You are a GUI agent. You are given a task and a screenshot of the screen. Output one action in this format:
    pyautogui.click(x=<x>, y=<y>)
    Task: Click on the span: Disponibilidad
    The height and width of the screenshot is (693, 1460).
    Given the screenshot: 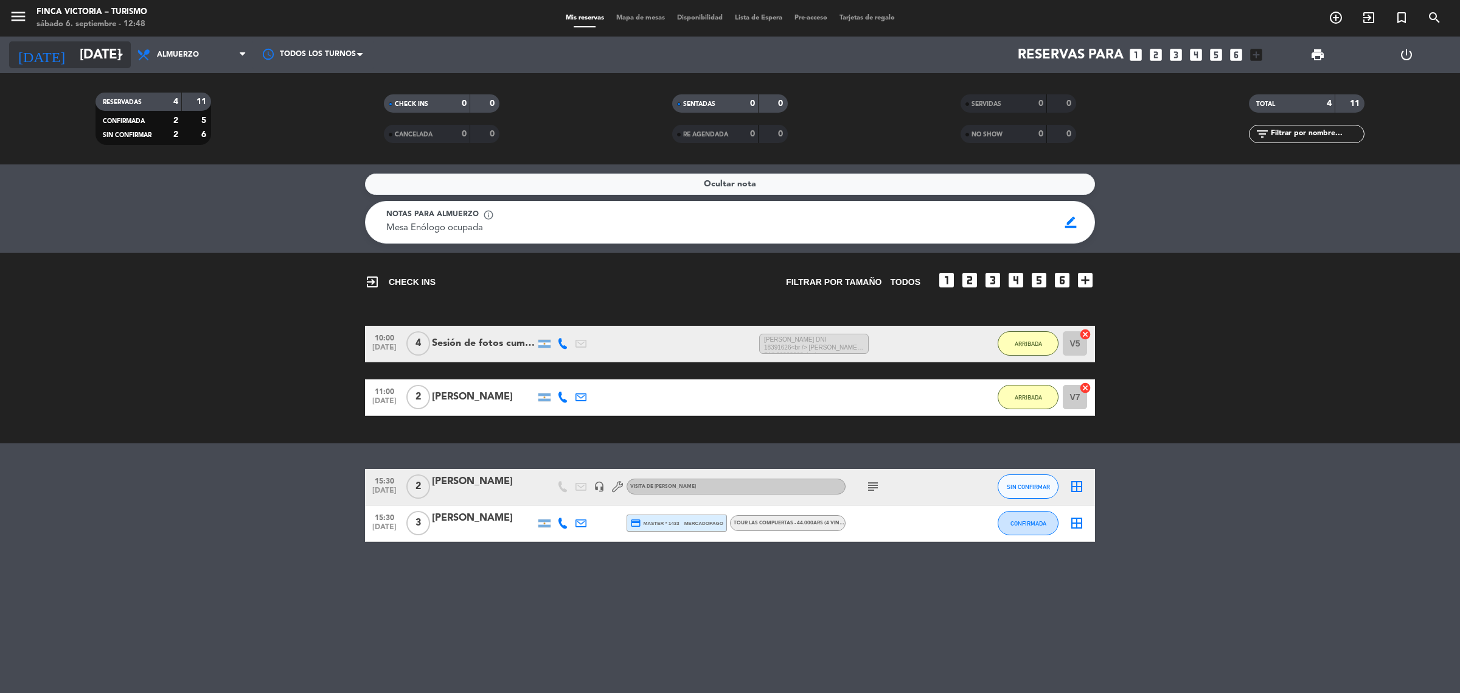 What is the action you would take?
    pyautogui.click(x=700, y=18)
    